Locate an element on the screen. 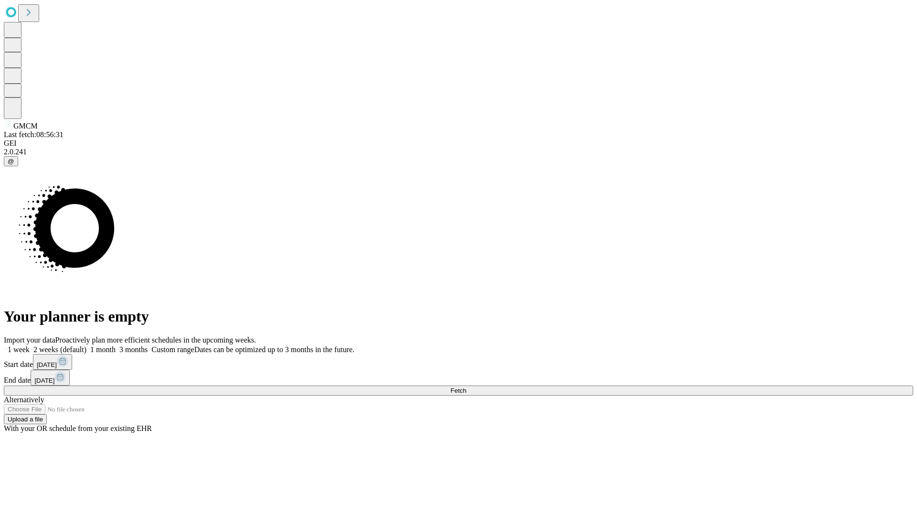 The width and height of the screenshot is (917, 516). div: End date is located at coordinates (458, 377).